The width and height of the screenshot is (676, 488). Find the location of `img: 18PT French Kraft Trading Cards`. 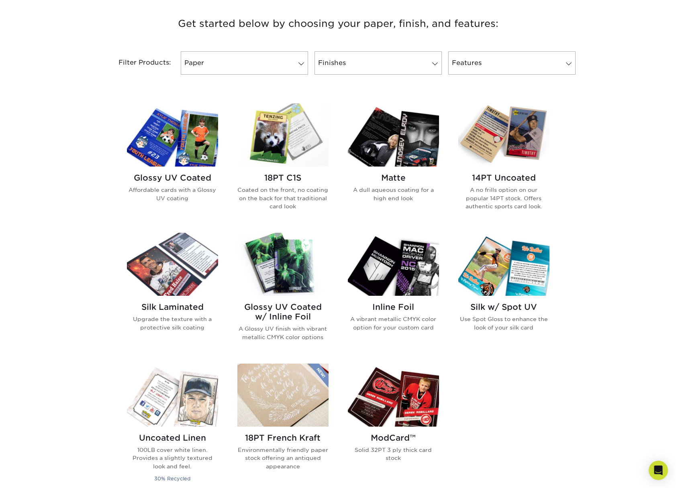

img: 18PT French Kraft Trading Cards is located at coordinates (283, 395).